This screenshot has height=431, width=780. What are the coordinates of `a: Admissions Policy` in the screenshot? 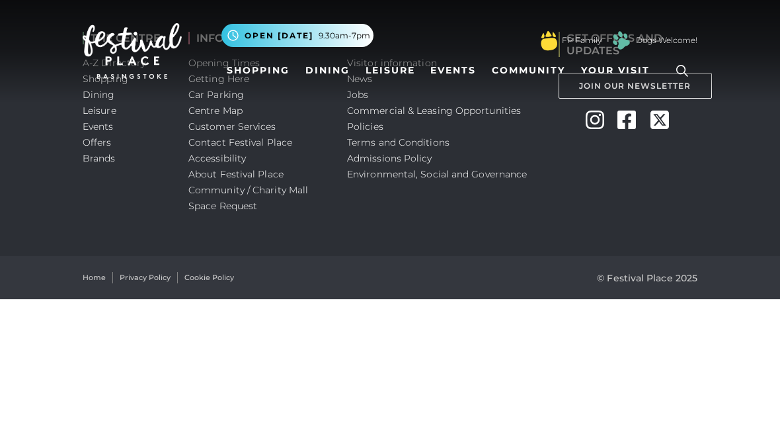 It's located at (390, 158).